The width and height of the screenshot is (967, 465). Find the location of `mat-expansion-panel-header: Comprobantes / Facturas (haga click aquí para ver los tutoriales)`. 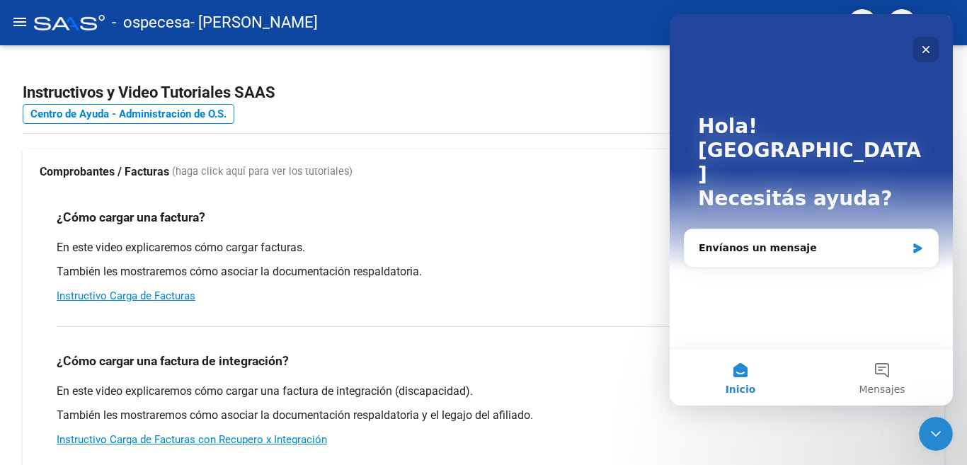

mat-expansion-panel-header: Comprobantes / Facturas (haga click aquí para ver los tutoriales) is located at coordinates (484, 172).